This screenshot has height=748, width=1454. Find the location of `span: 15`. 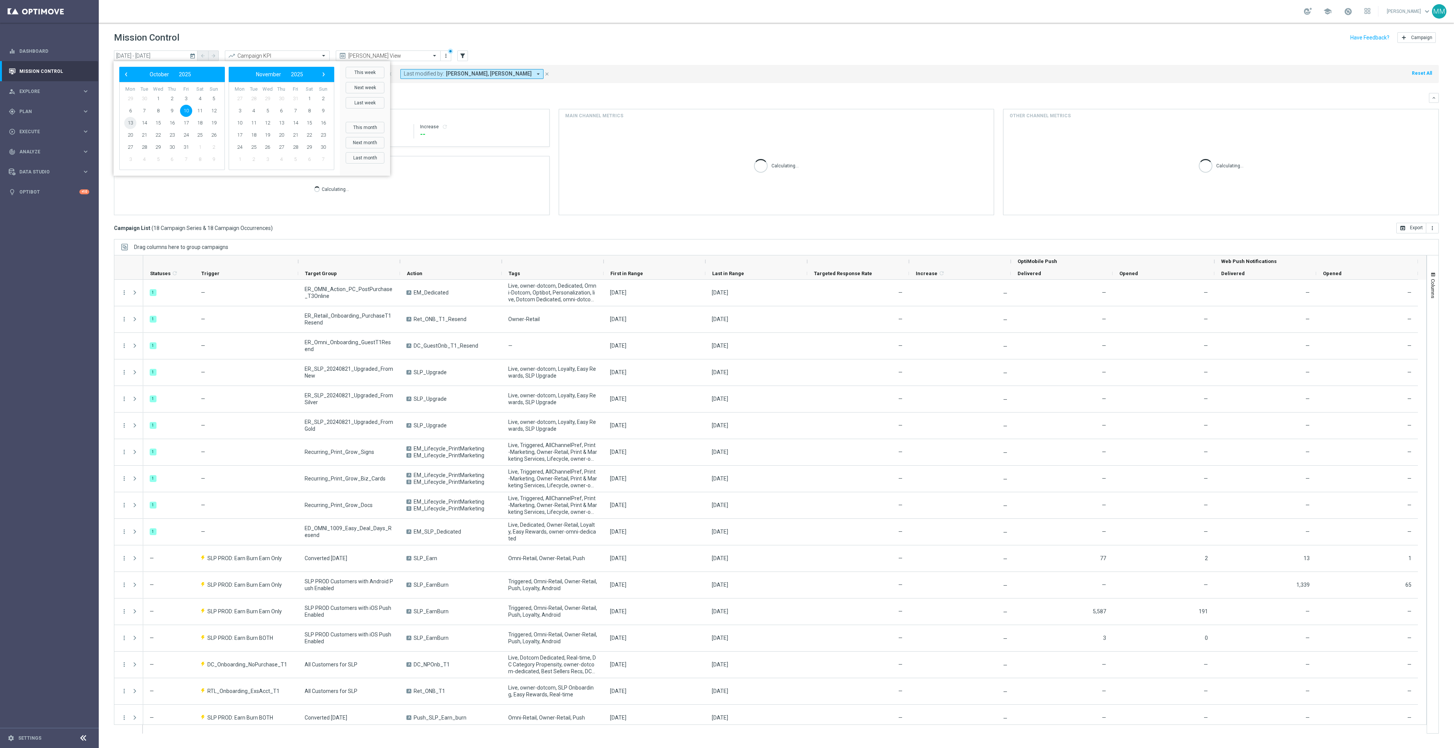

span: 15 is located at coordinates (158, 123).